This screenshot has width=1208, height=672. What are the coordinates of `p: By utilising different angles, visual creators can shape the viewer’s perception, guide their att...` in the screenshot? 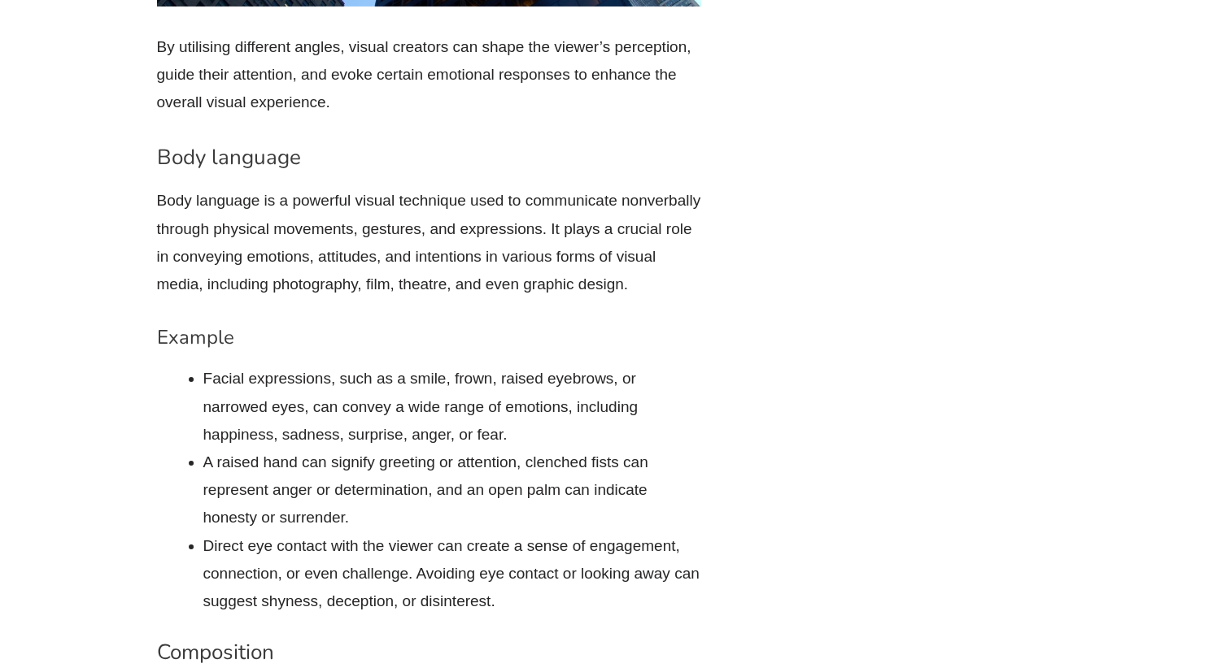 It's located at (429, 75).